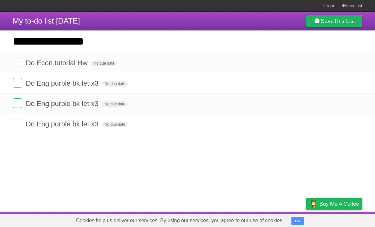 This screenshot has width=375, height=227. Describe the element at coordinates (180, 220) in the screenshot. I see `span: Cookies help us deliver our services. By using our services, you agree to our use of cookies.` at that location.